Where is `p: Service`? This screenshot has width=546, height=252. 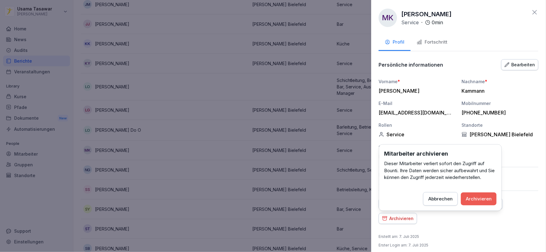
p: Service is located at coordinates (410, 22).